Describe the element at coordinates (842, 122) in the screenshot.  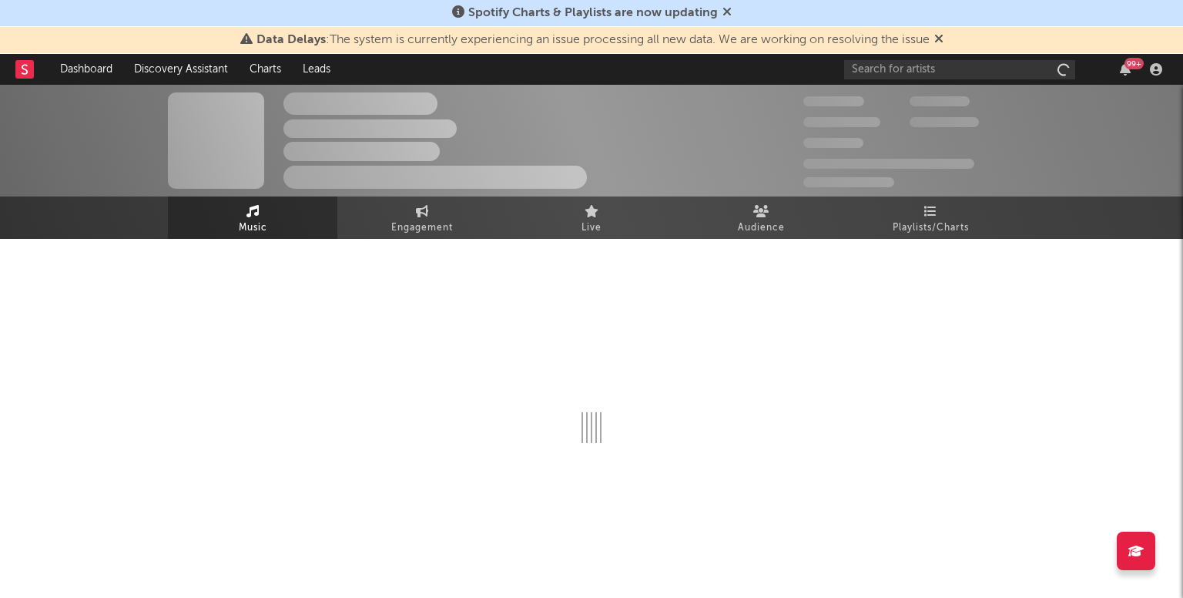
I see `span: 50 000 000` at that location.